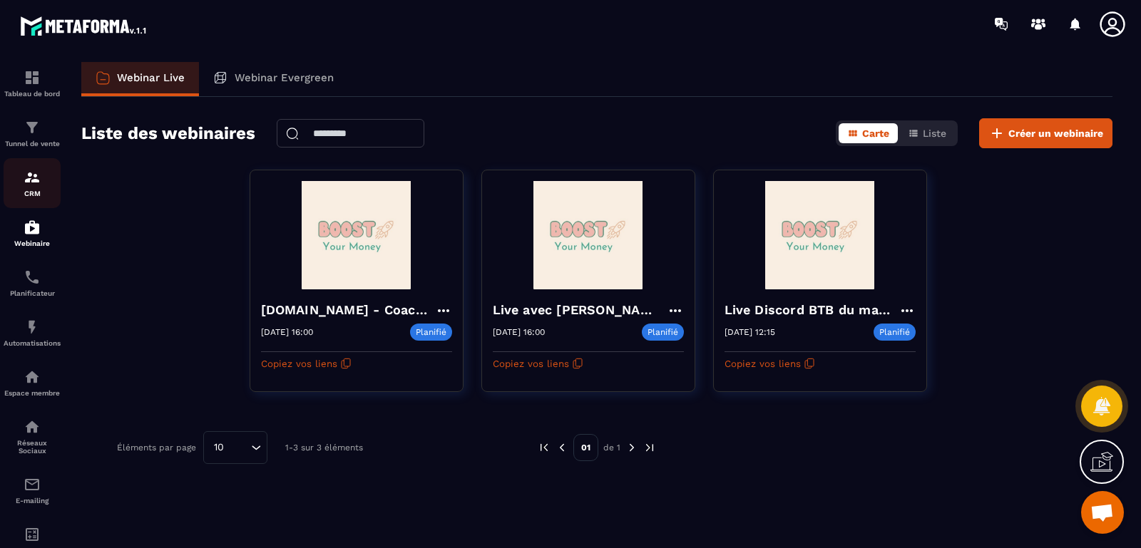 This screenshot has width=1141, height=548. Describe the element at coordinates (32, 501) in the screenshot. I see `p: E-mailing` at that location.